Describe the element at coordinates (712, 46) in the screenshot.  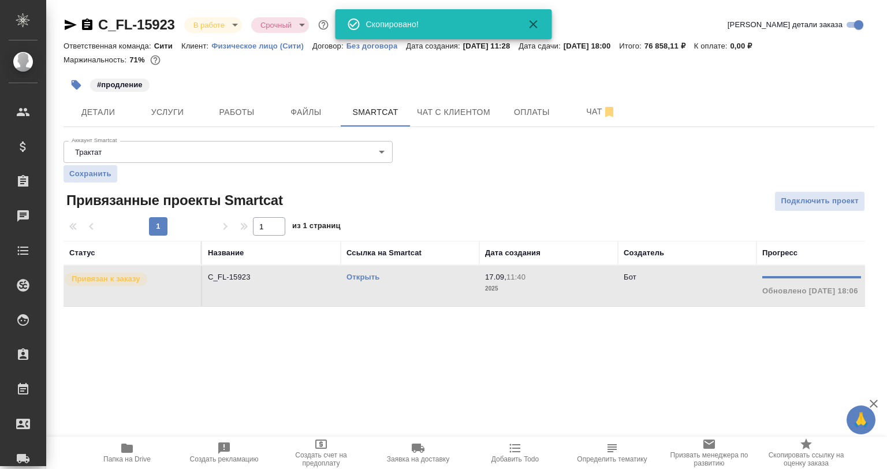
I see `p: К оплате:` at that location.